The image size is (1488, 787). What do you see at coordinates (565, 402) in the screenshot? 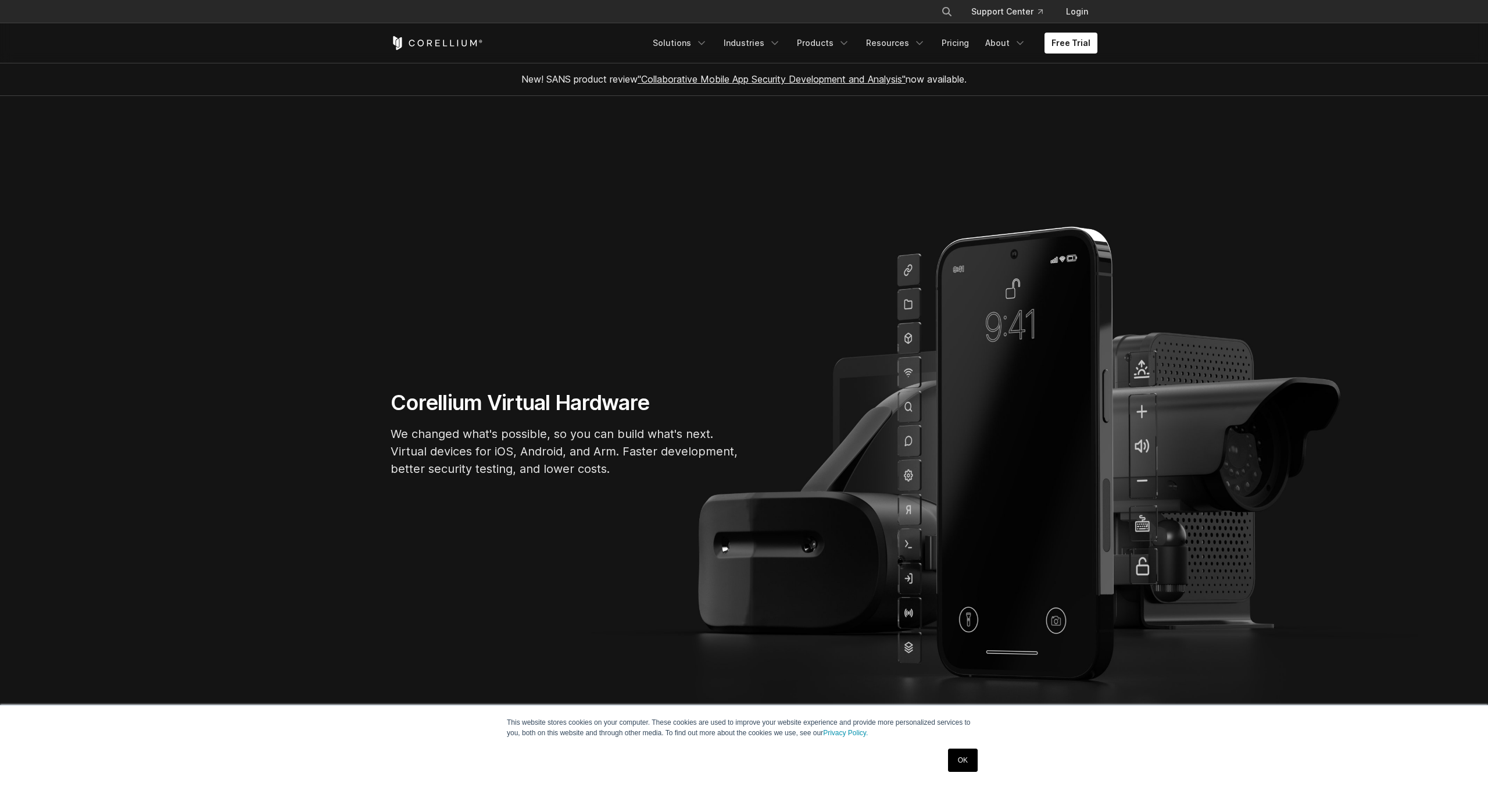
I see `h1: Corellium Virtual Hardware` at bounding box center [565, 402].